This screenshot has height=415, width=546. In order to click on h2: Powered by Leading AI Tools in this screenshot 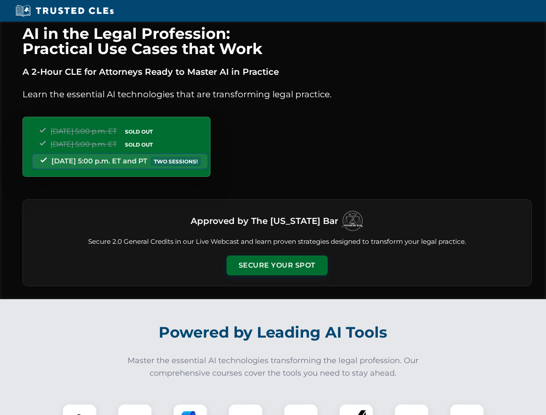, I will do `click(273, 333)`.